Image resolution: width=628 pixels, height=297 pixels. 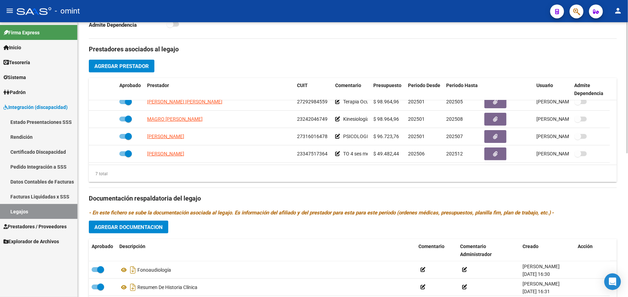 What do you see at coordinates (12, 48) in the screenshot?
I see `span: Inicio` at bounding box center [12, 48].